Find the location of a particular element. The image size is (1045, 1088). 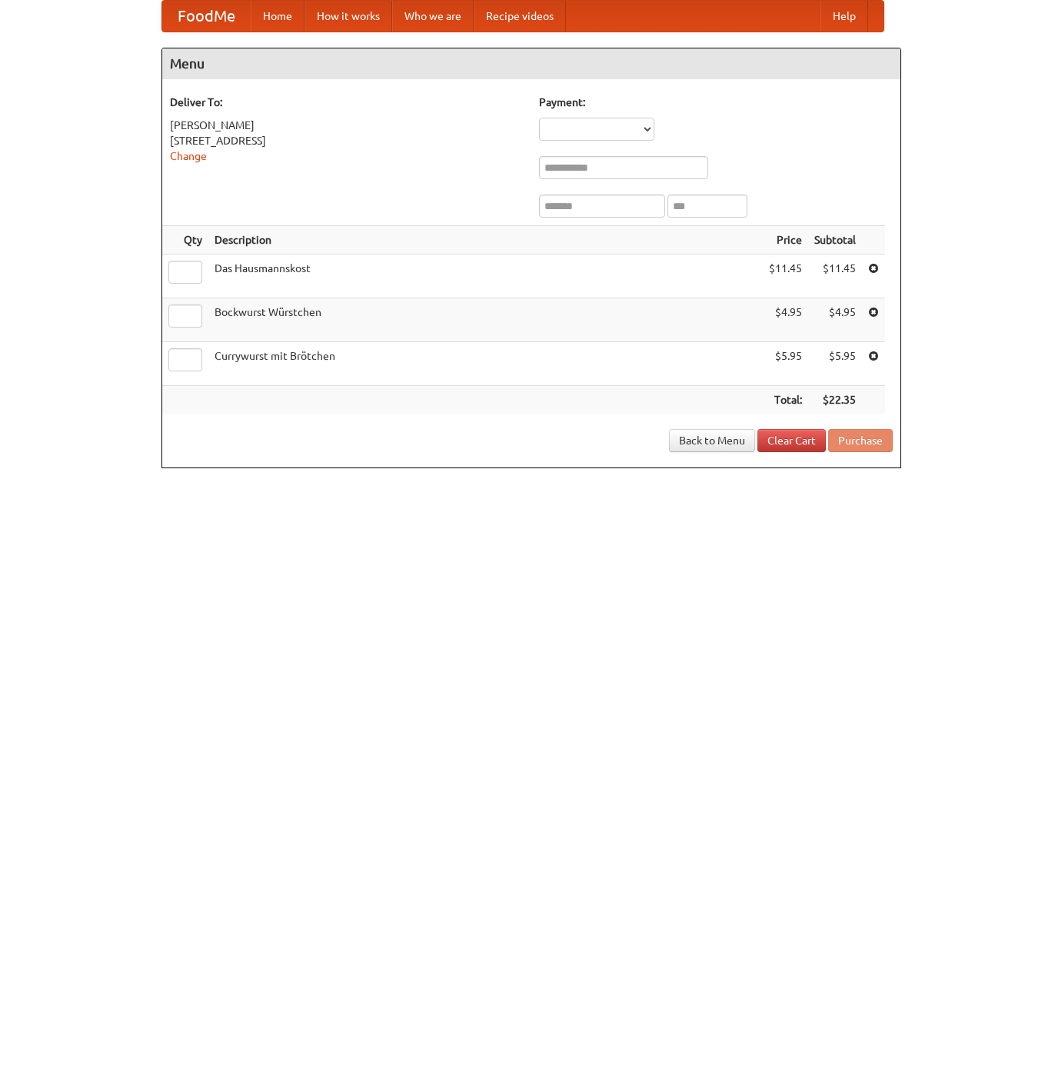

button: Purchase is located at coordinates (860, 441).